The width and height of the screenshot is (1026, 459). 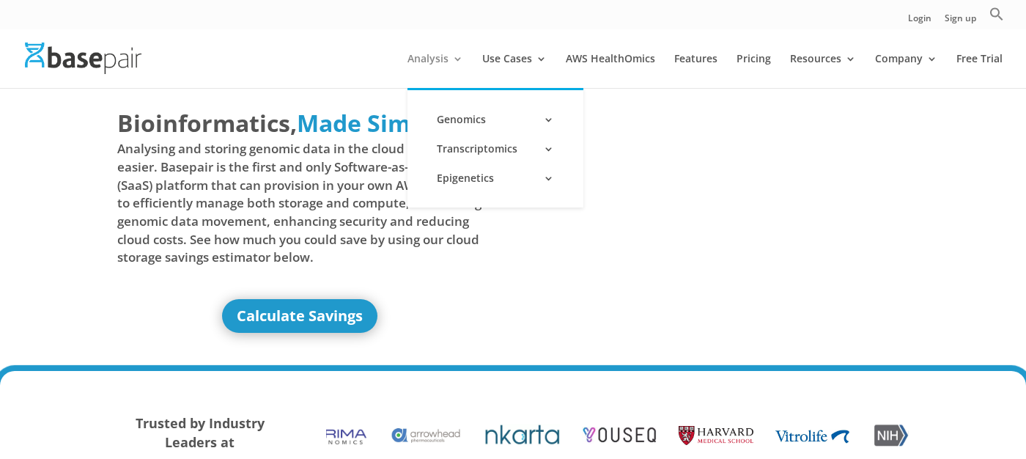 What do you see at coordinates (960, 21) in the screenshot?
I see `a: Sign up` at bounding box center [960, 21].